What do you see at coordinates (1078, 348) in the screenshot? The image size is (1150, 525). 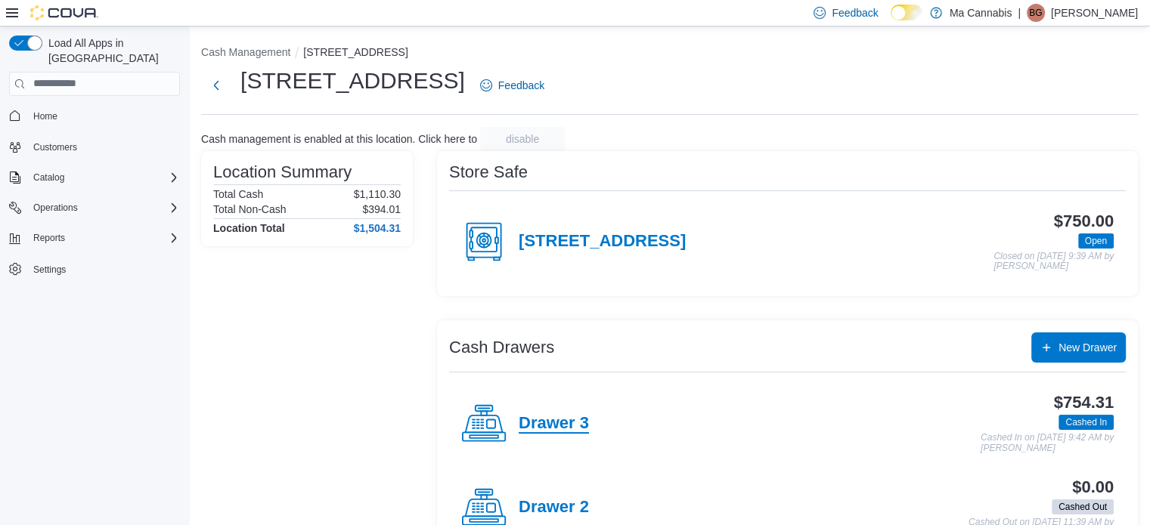 I see `button: New Drawer` at bounding box center [1078, 348].